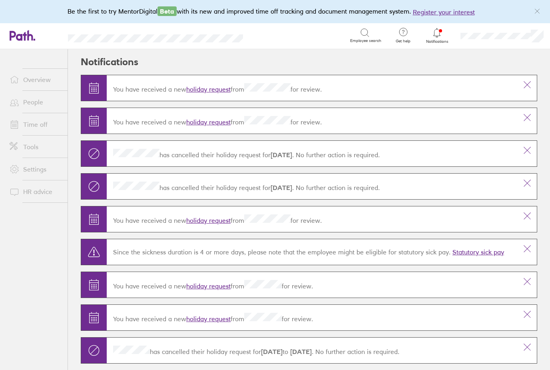 This screenshot has height=370, width=550. I want to click on span: Employee search, so click(366, 41).